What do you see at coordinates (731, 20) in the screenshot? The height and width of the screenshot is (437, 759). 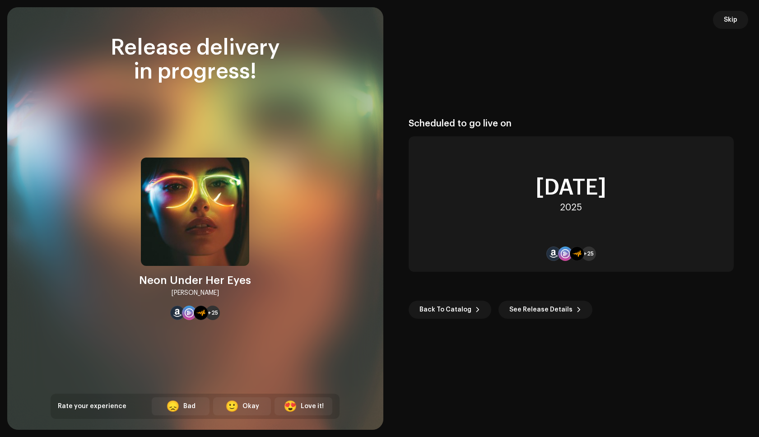 I see `button: Skip` at bounding box center [731, 20].